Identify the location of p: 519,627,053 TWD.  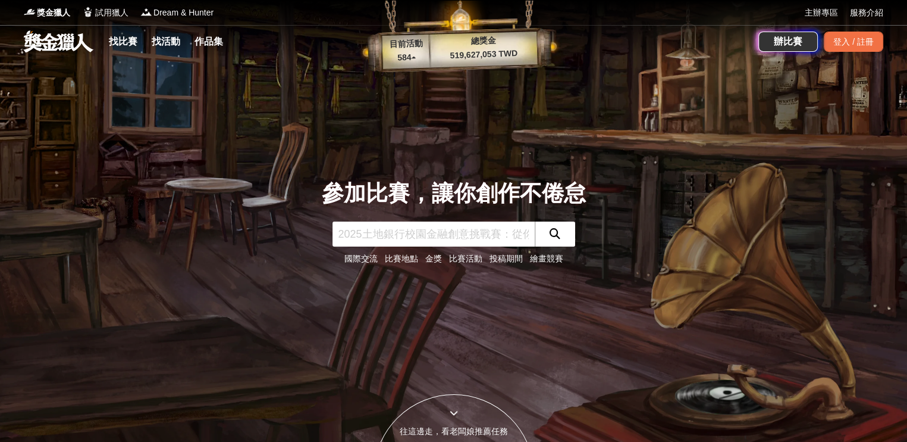
(484, 54).